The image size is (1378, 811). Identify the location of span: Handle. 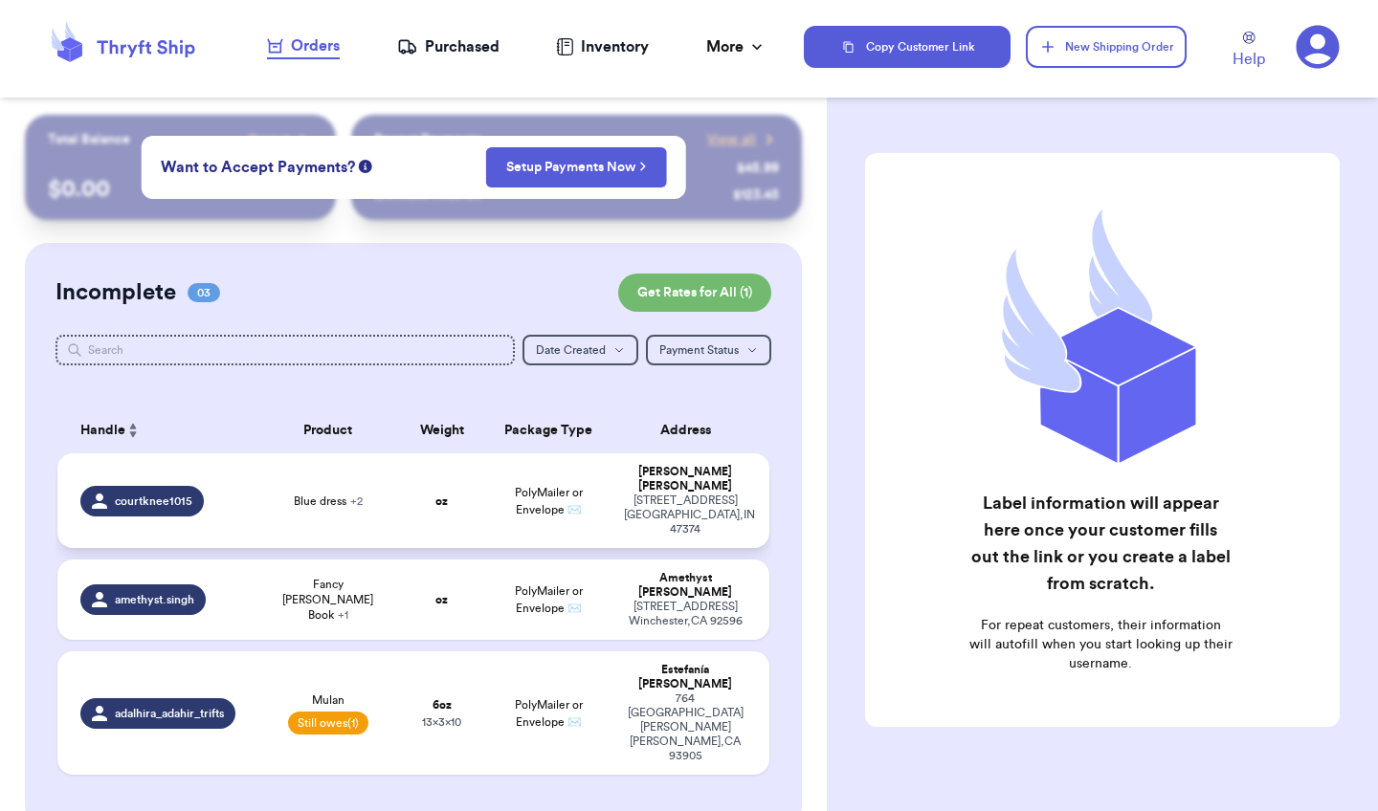
(102, 431).